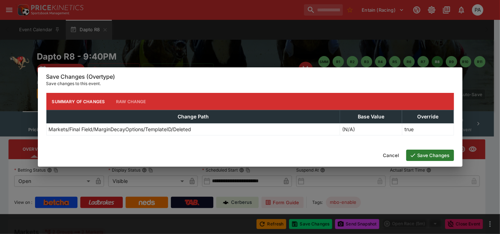  I want to click on th: Change Path, so click(193, 116).